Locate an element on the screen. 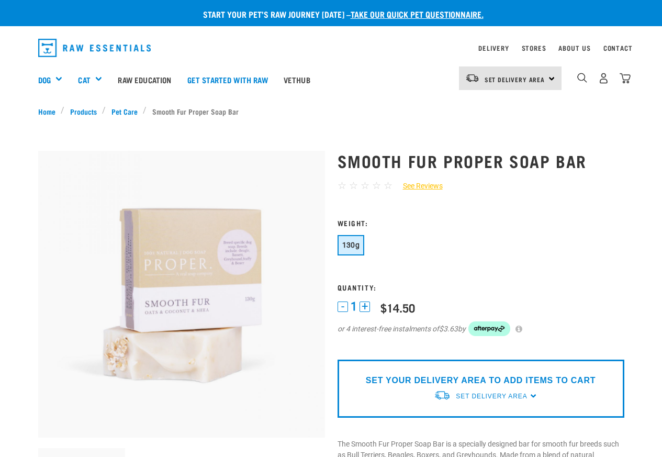 The width and height of the screenshot is (662, 457). div: $14.50 is located at coordinates (398, 307).